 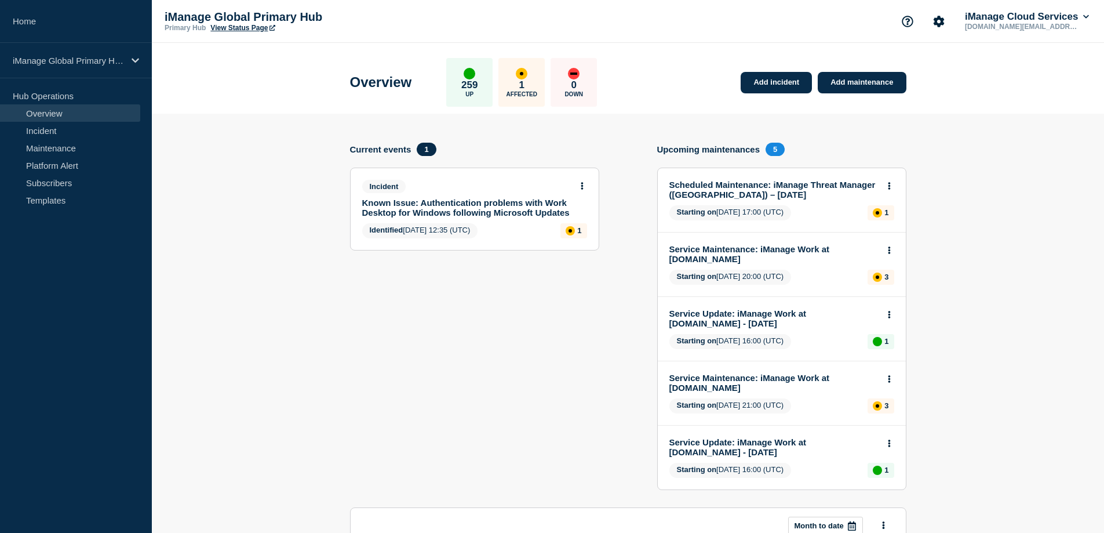 What do you see at coordinates (776, 82) in the screenshot?
I see `a: Add incident` at bounding box center [776, 82].